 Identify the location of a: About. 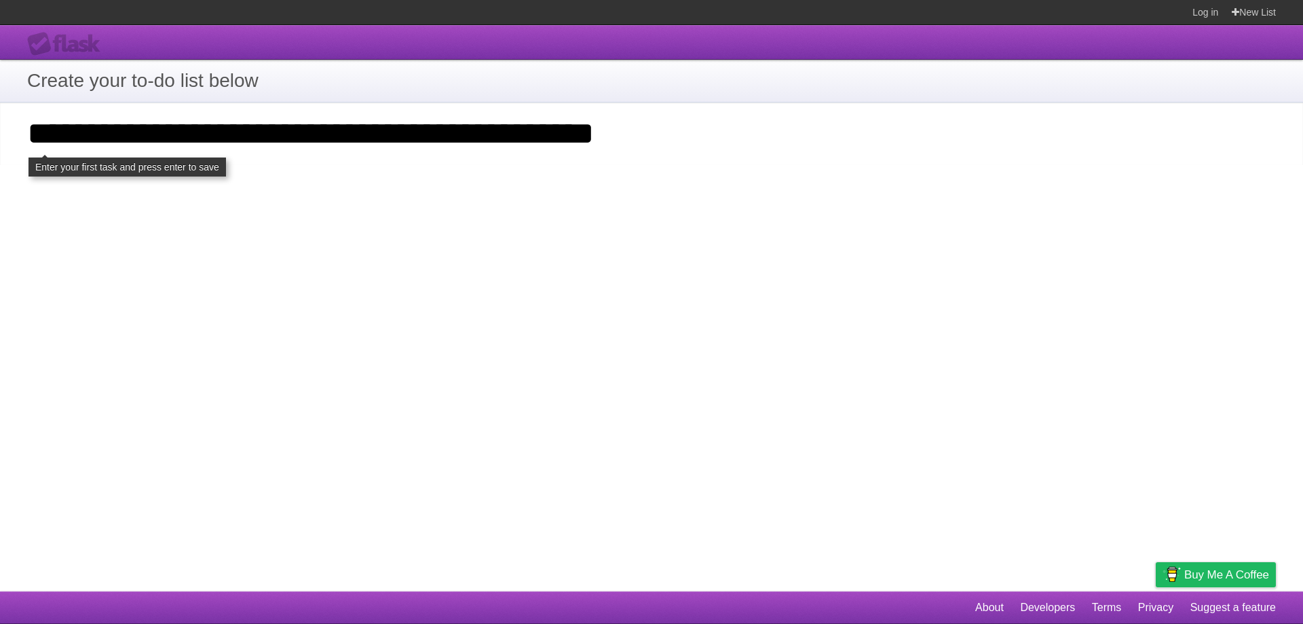
(989, 607).